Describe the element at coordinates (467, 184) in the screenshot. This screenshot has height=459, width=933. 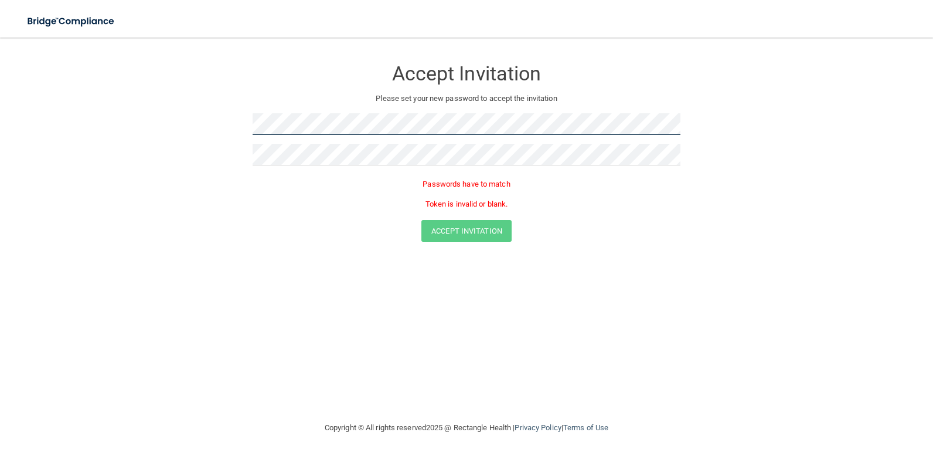
I see `p: Passwords have to match` at that location.